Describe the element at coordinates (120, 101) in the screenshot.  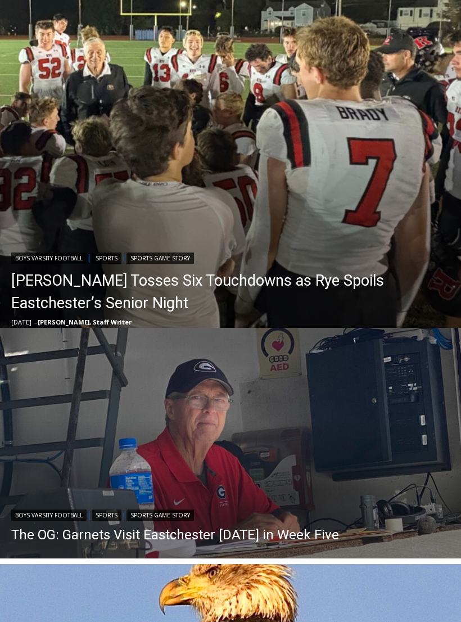
I see `div: 1` at that location.